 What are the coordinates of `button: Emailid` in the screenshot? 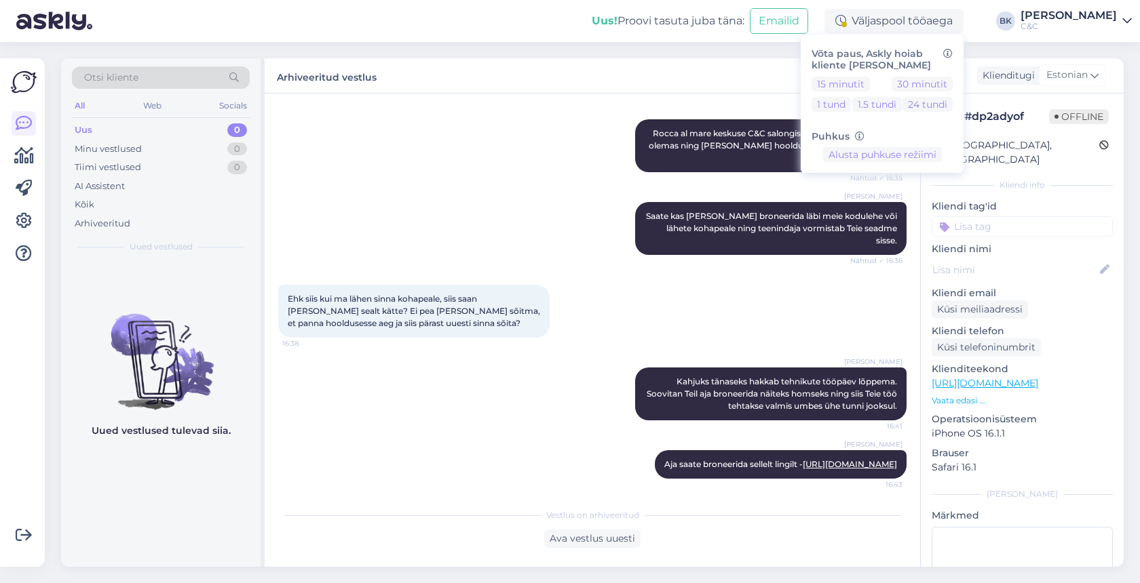 It's located at (779, 21).